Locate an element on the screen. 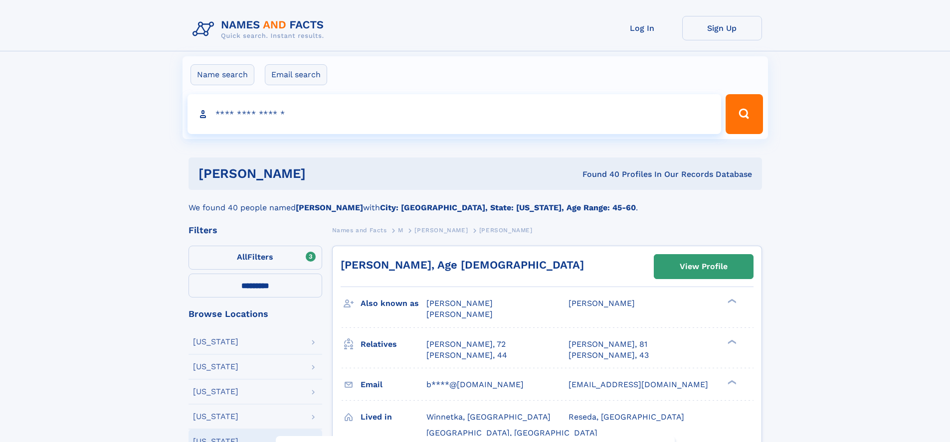 This screenshot has height=442, width=950. a: View Profile is located at coordinates (704, 267).